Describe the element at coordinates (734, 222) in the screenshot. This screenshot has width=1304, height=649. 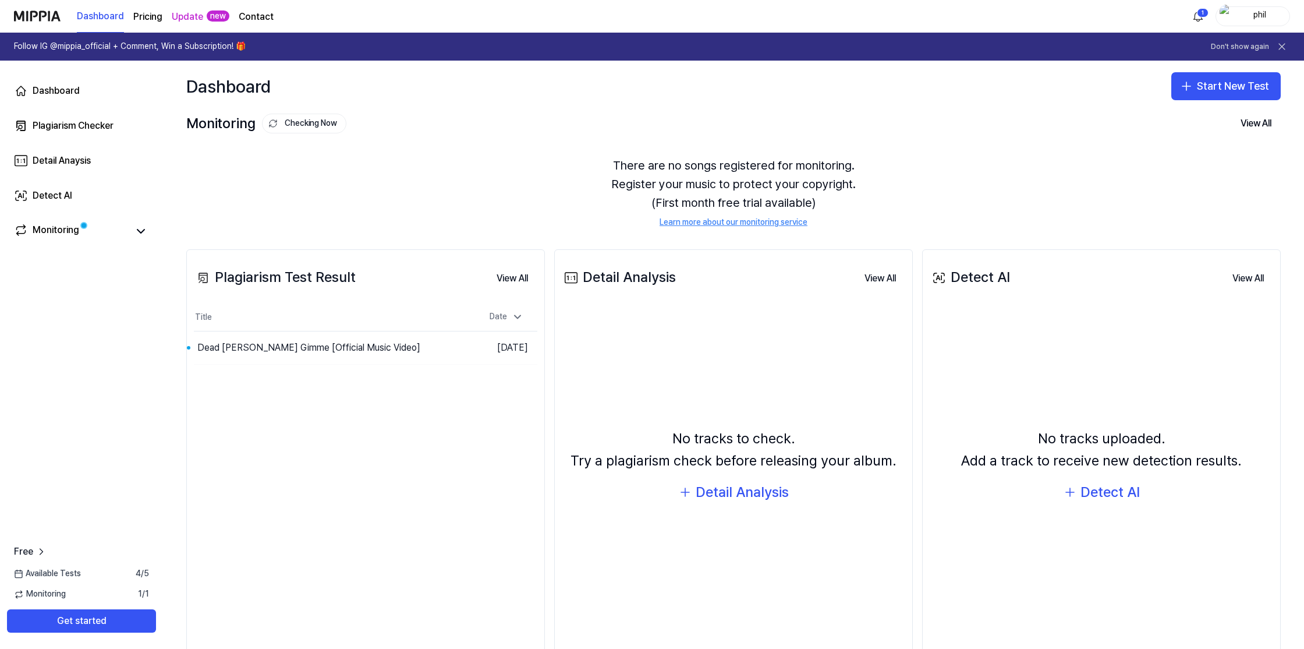
I see `a: Learn more about our monitoring service` at that location.